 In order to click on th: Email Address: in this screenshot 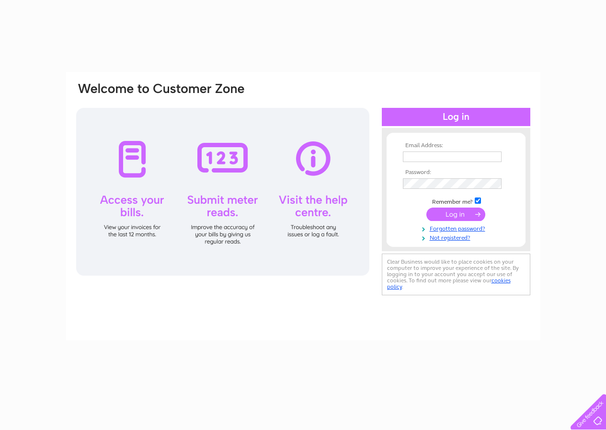, I will do `click(456, 146)`.